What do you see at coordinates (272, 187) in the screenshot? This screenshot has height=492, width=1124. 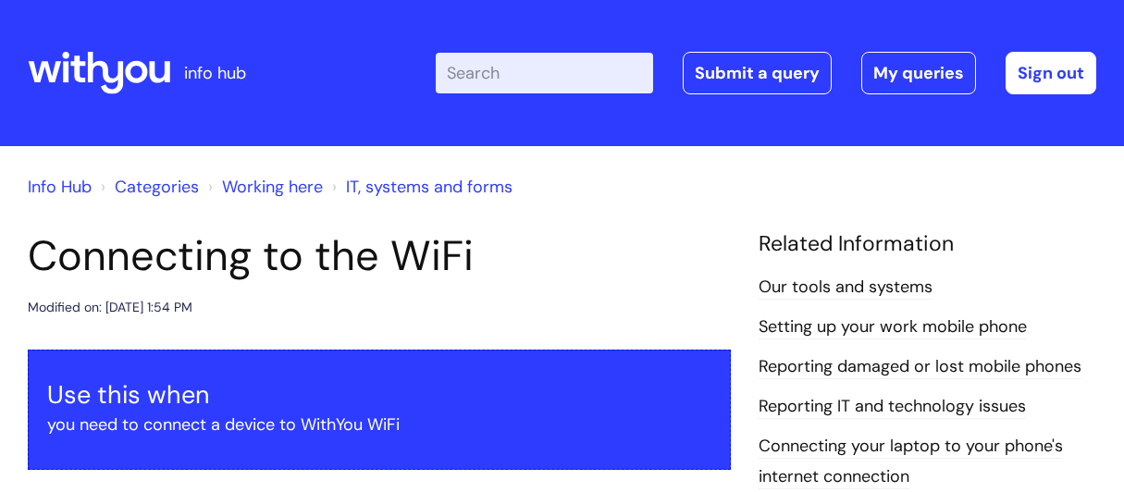 I see `a: Working here` at bounding box center [272, 187].